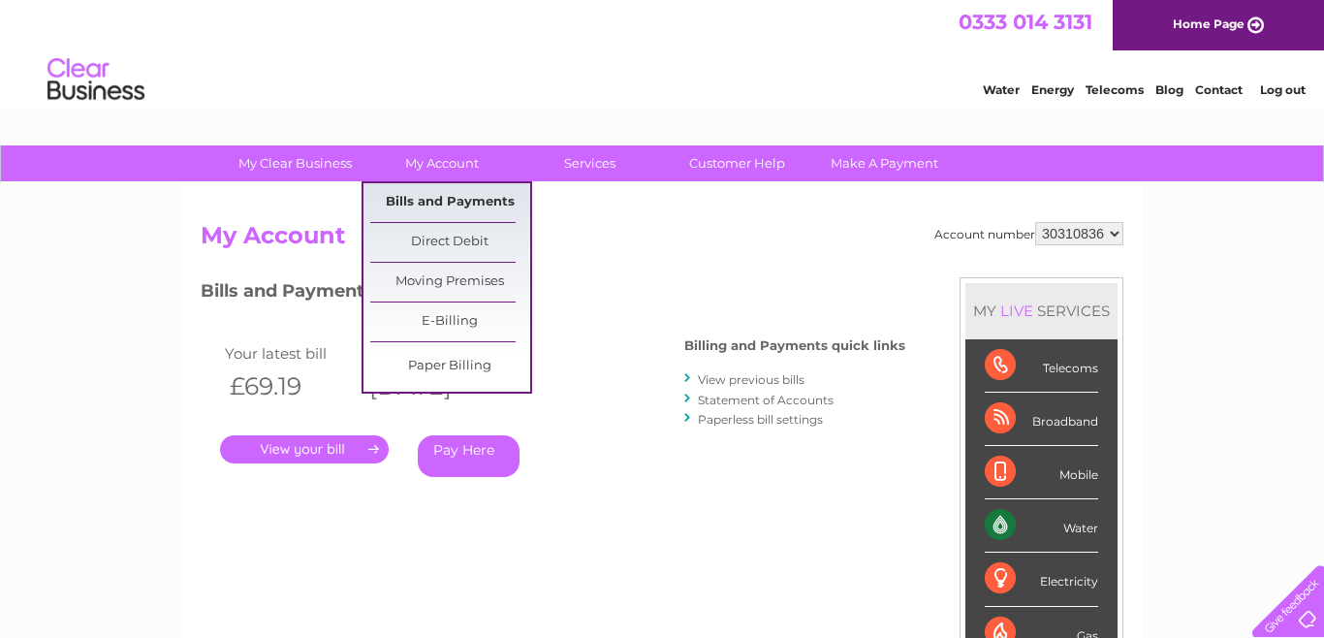 The height and width of the screenshot is (638, 1324). I want to click on a: Customer Help, so click(737, 163).